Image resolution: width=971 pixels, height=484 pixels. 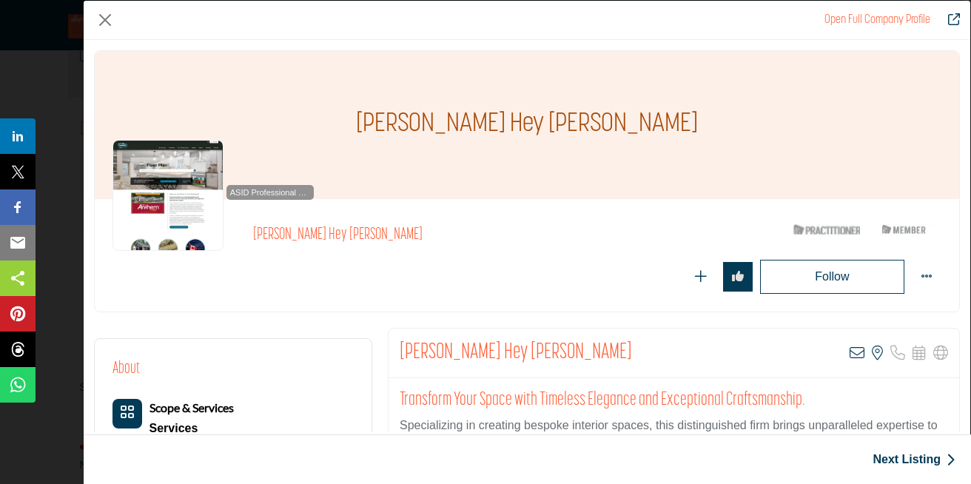 What do you see at coordinates (192, 408) in the screenshot?
I see `a: Scope & Services` at bounding box center [192, 408].